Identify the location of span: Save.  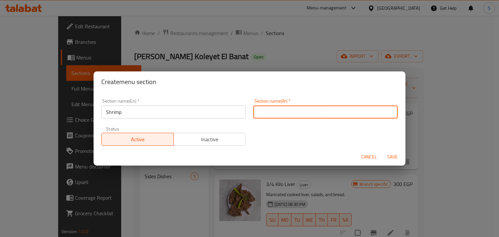
(392, 157).